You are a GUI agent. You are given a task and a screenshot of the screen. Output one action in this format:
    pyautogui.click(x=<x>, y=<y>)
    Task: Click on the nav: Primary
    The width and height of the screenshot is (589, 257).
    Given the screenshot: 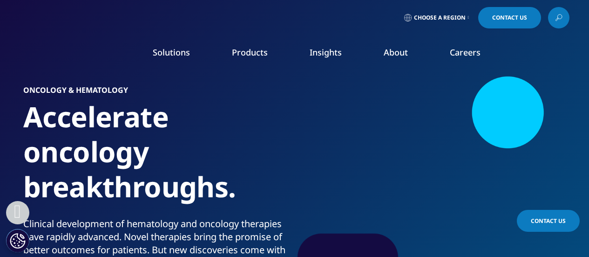 What is the action you would take?
    pyautogui.click(x=334, y=54)
    